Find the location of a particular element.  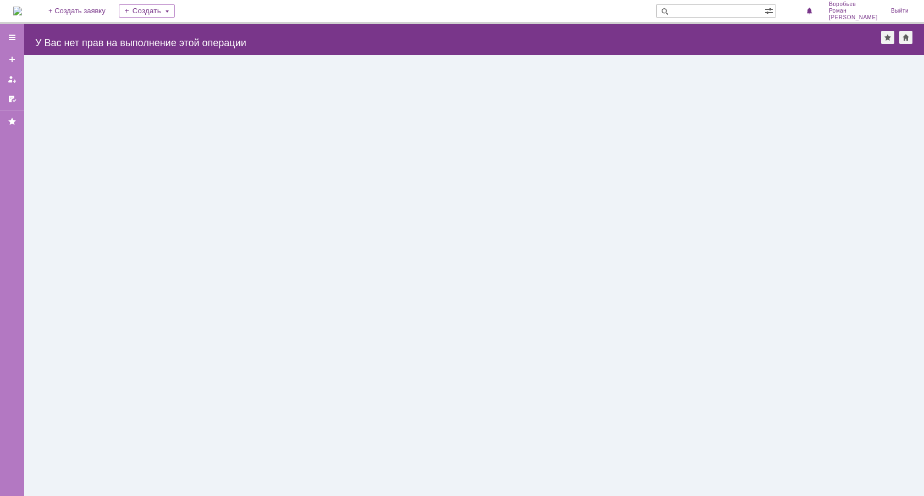

a: Перейти на домашнюю страницу is located at coordinates (18, 11).